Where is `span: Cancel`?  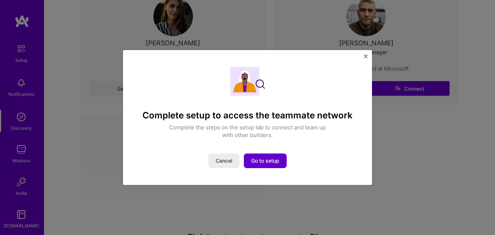 span: Cancel is located at coordinates (224, 161).